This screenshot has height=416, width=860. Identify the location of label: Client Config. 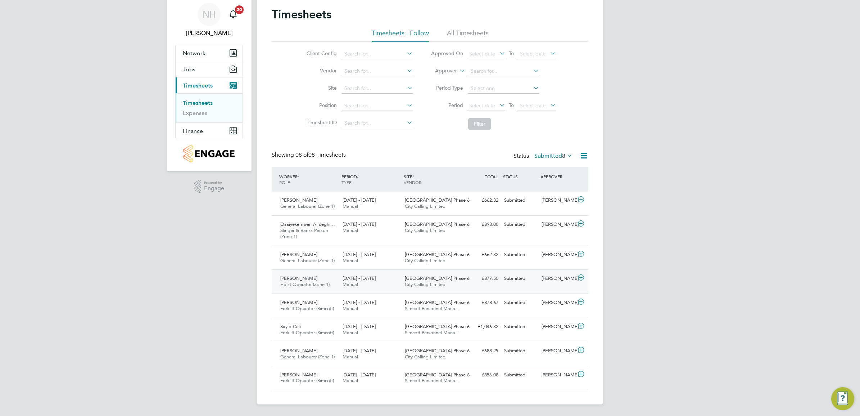
(321, 53).